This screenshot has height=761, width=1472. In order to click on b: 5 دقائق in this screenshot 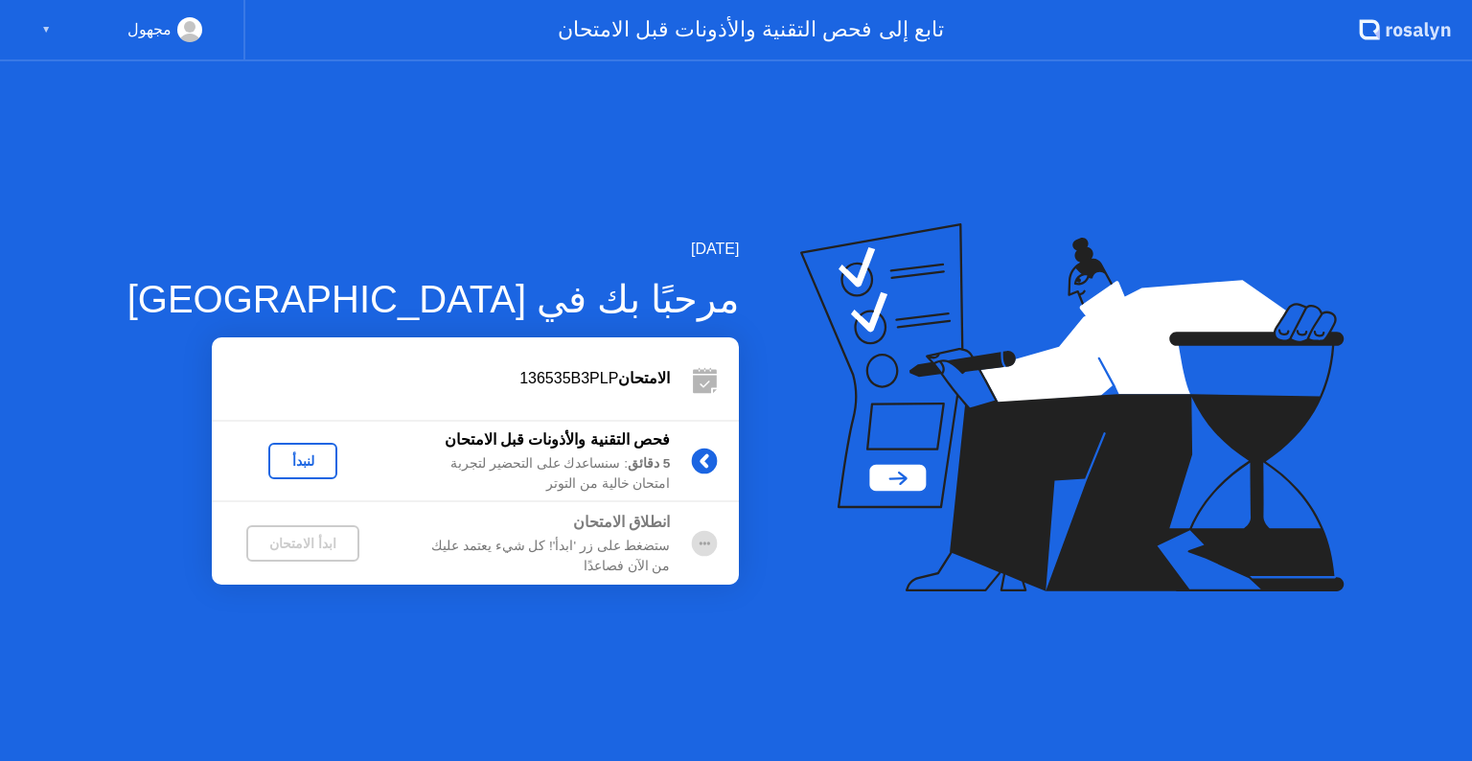, I will do `click(649, 463)`.